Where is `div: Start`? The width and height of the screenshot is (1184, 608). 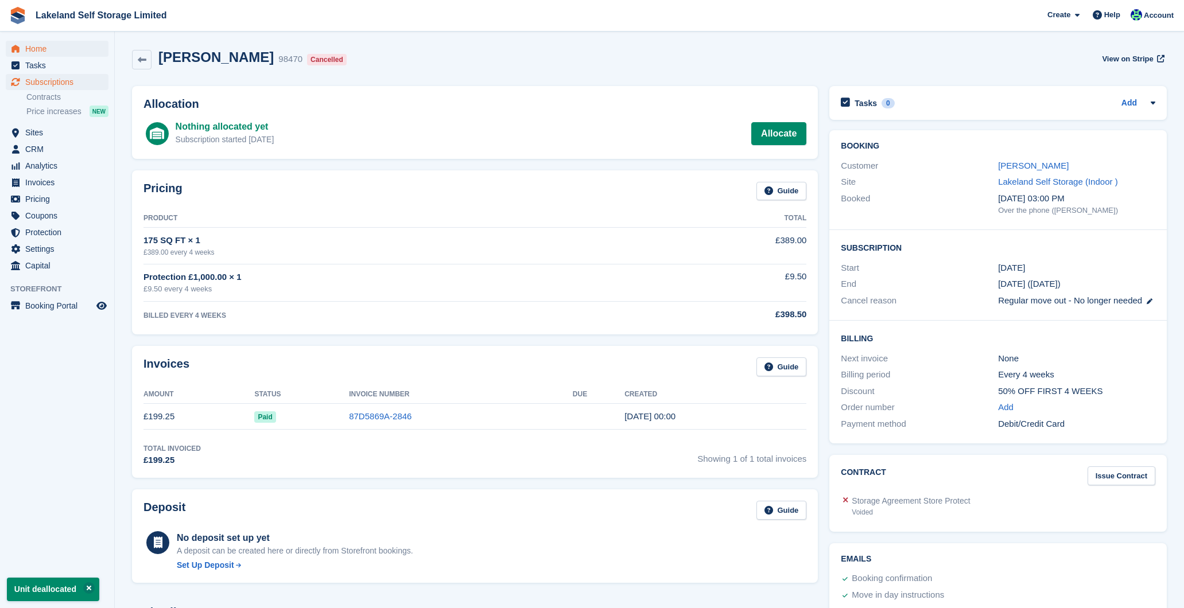
div: Start is located at coordinates (920, 268).